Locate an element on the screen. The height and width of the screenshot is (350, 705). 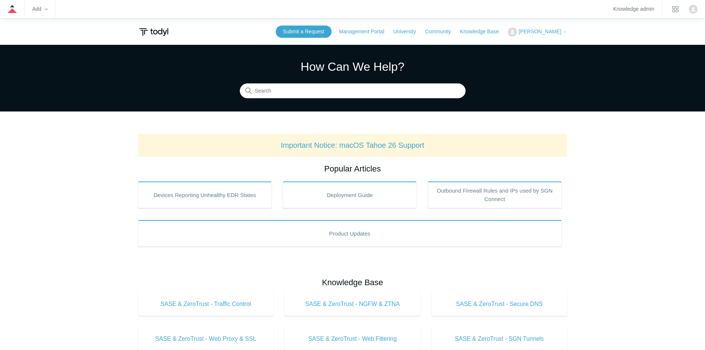
a: Important Notice: macOS Tahoe 26 Support is located at coordinates (353, 145).